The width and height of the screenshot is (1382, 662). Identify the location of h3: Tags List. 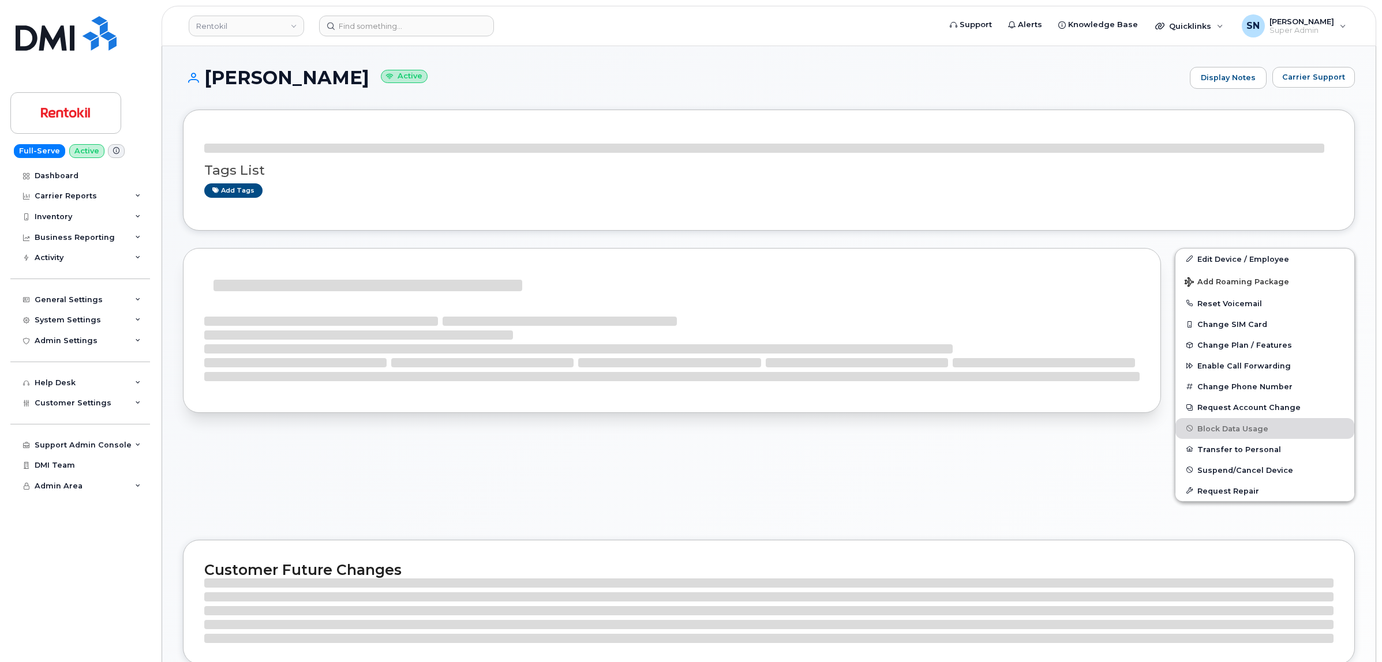
(768, 170).